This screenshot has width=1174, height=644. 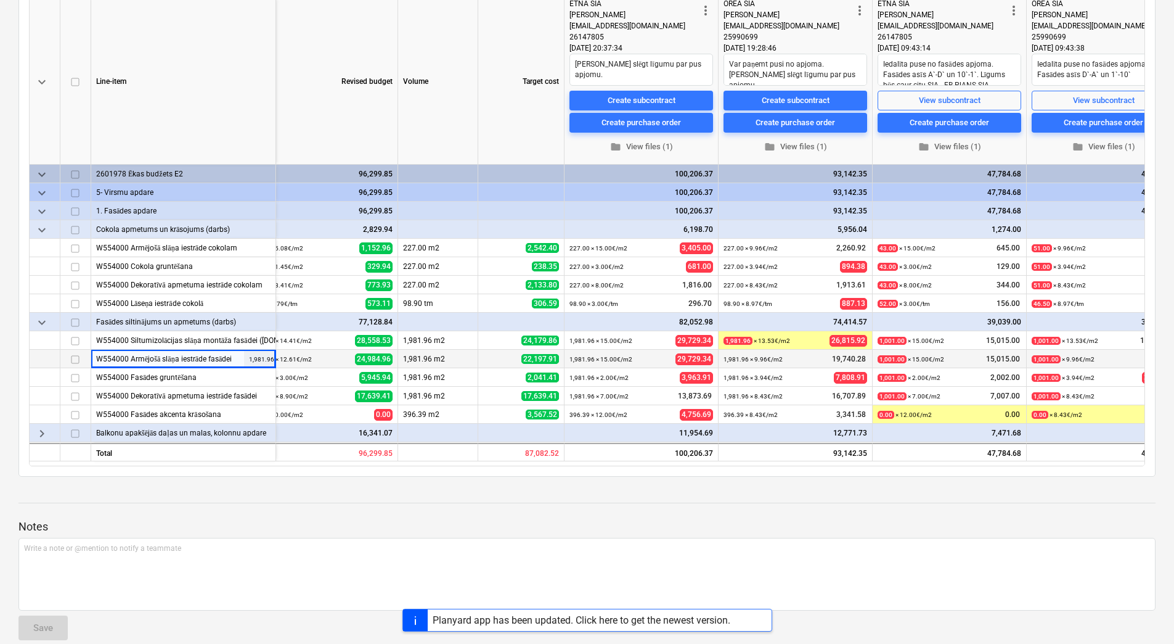 What do you see at coordinates (694, 340) in the screenshot?
I see `span: 29,729.34` at bounding box center [694, 340].